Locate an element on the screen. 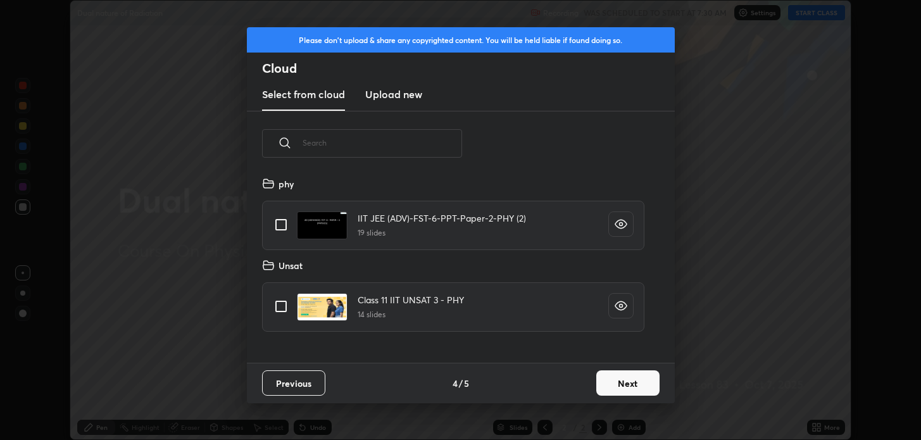 This screenshot has width=921, height=440. h4: Unsat is located at coordinates (290, 265).